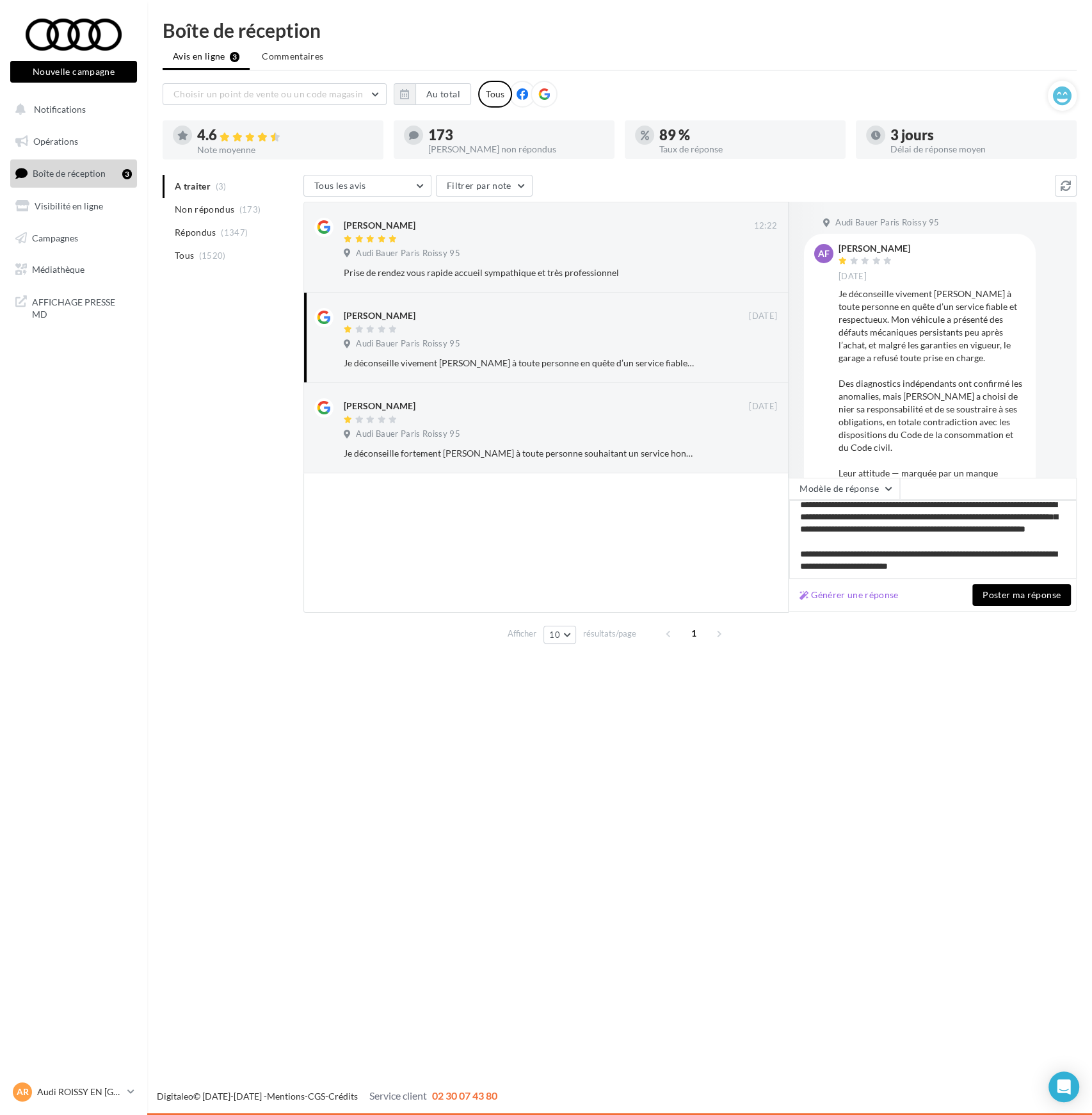  What do you see at coordinates (747, 149) in the screenshot?
I see `div: Taux de réponse` at bounding box center [747, 149].